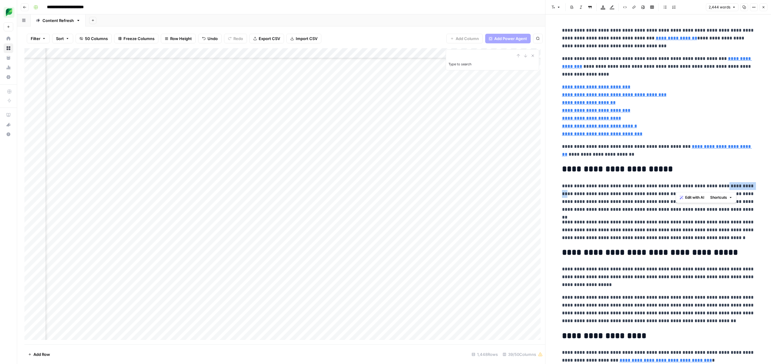 This screenshot has height=364, width=771. What do you see at coordinates (38, 39) in the screenshot?
I see `button: Filter` at bounding box center [38, 39].